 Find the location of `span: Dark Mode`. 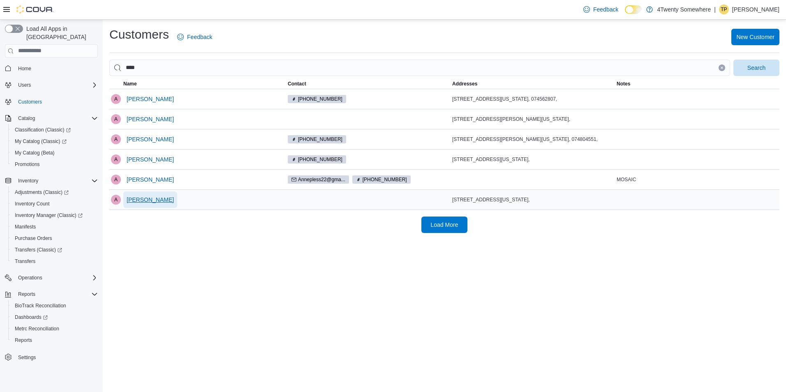

span: Dark Mode is located at coordinates (625, 14).